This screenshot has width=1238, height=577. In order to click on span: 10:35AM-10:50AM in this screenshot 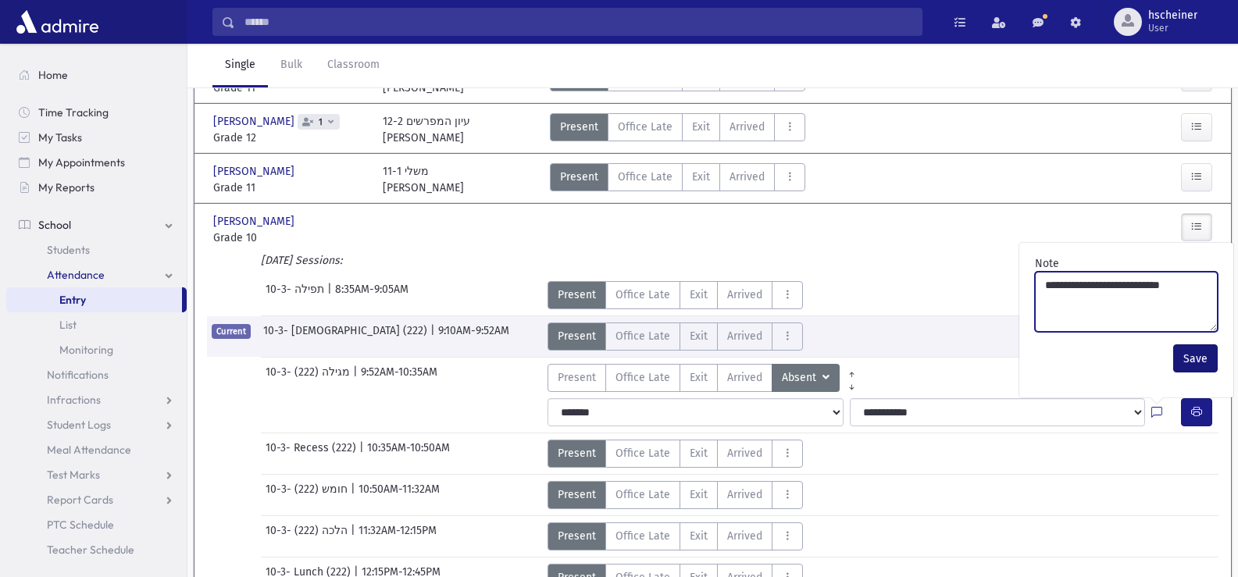, I will do `click(408, 454)`.